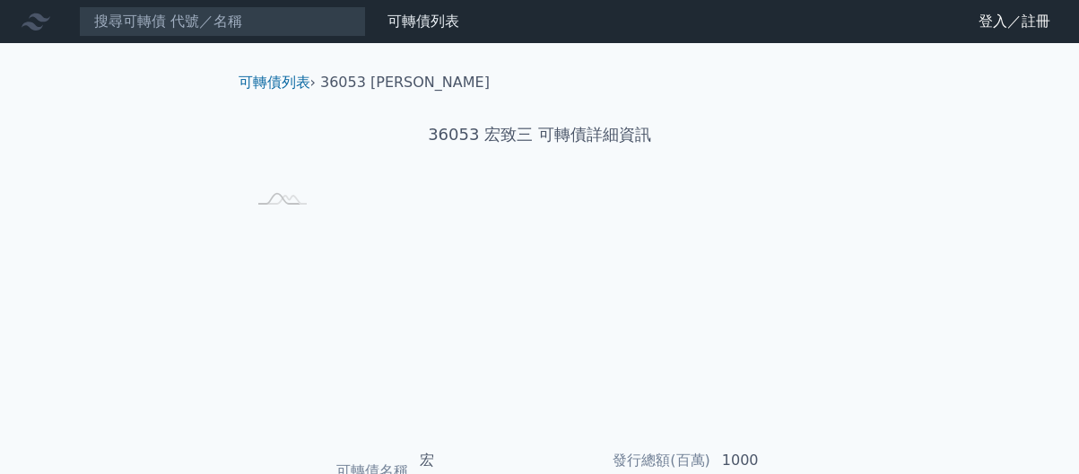  I want to click on td: 1000, so click(772, 460).